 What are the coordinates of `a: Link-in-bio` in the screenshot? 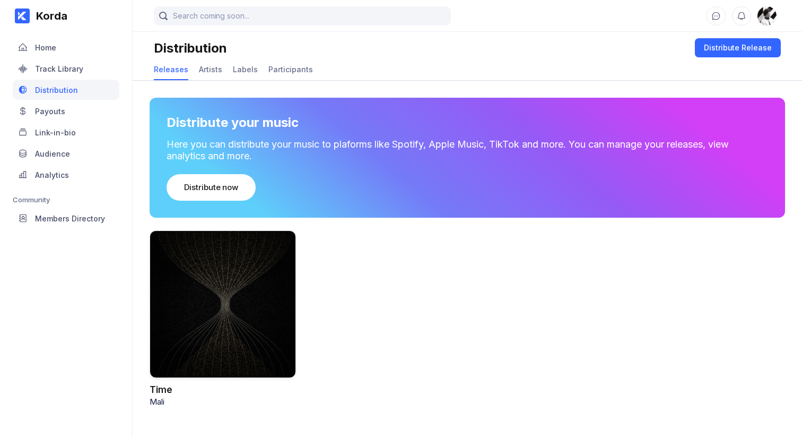 It's located at (66, 133).